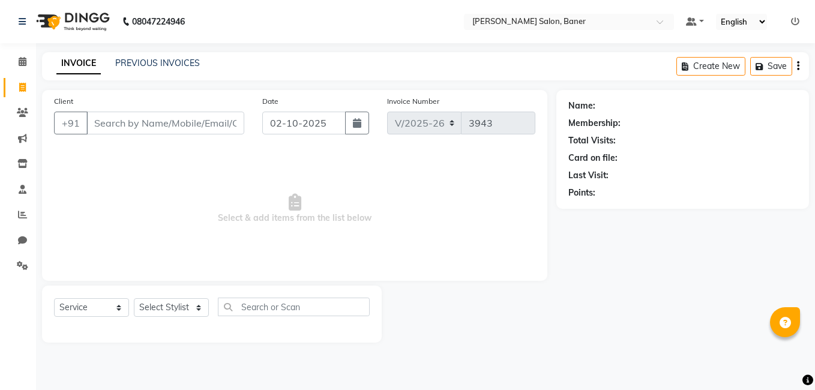  What do you see at coordinates (79, 64) in the screenshot?
I see `a: INVOICE` at bounding box center [79, 64].